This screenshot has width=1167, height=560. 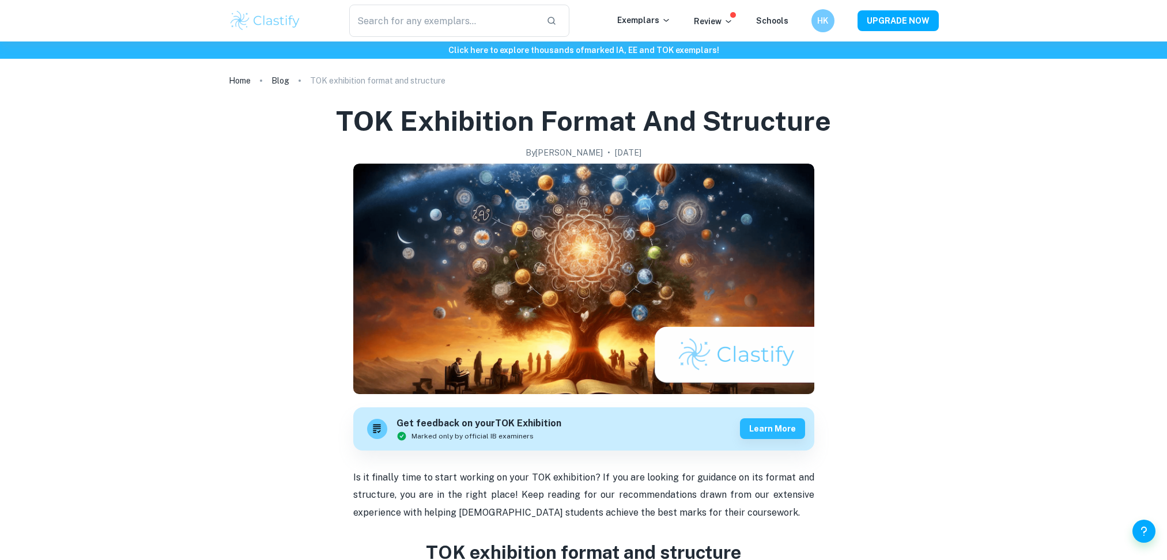 What do you see at coordinates (265, 21) in the screenshot?
I see `a: Clastify logo` at bounding box center [265, 21].